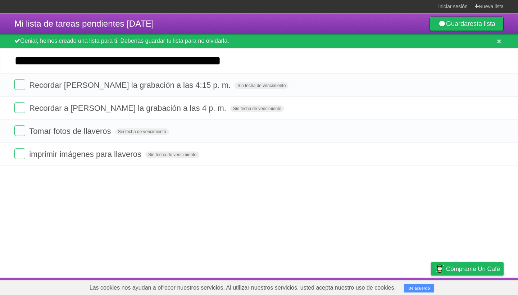 This screenshot has height=295, width=518. Describe the element at coordinates (466, 24) in the screenshot. I see `a: Guardaresta lista` at that location.